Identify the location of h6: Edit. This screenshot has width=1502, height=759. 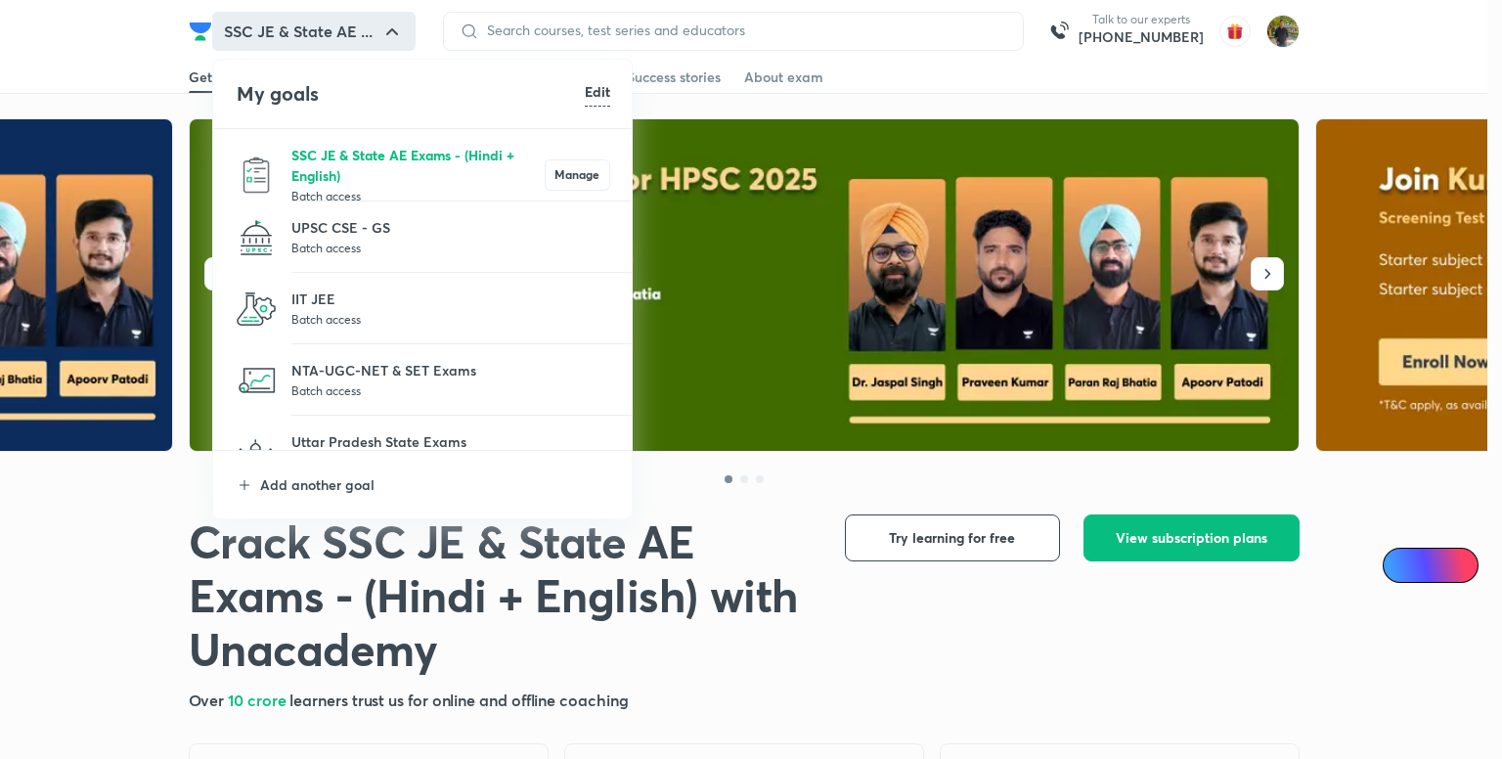
(598, 91).